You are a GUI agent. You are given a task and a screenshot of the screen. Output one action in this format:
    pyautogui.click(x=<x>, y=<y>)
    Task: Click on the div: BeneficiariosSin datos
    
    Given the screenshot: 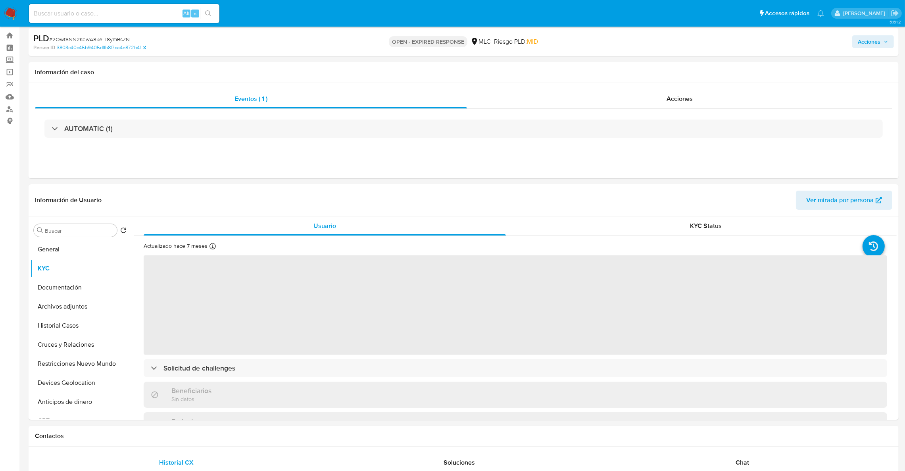 What is the action you would take?
    pyautogui.click(x=516, y=394)
    